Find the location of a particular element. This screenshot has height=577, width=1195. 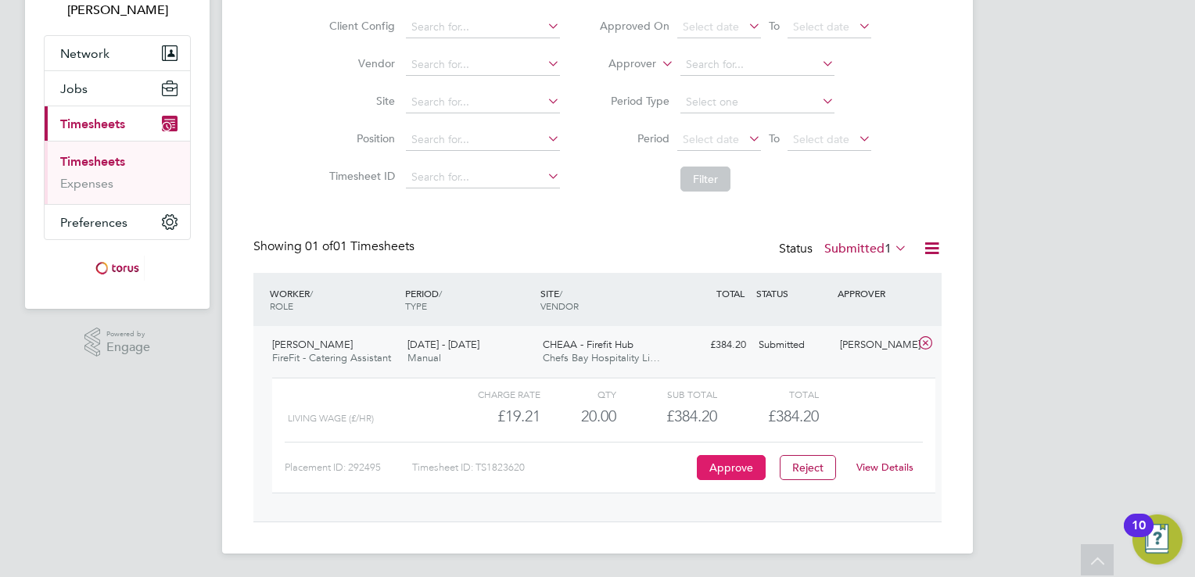

div: Submitted is located at coordinates (793, 345).